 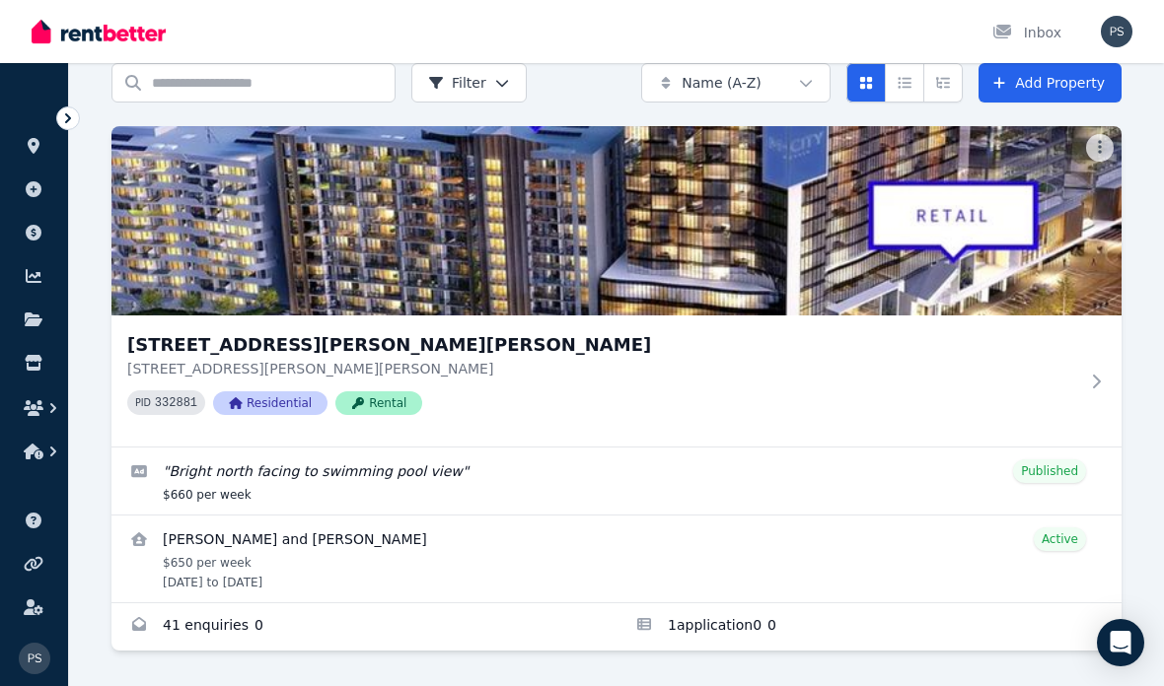 What do you see at coordinates (379, 403) in the screenshot?
I see `span: Rental` at bounding box center [379, 403].